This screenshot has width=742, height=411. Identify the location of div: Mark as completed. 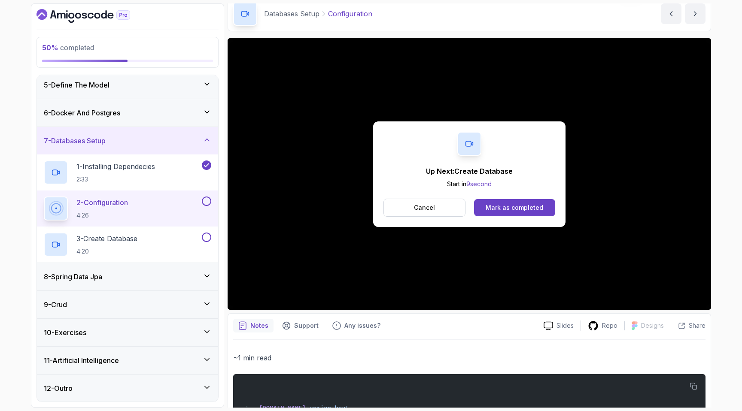
(514, 208).